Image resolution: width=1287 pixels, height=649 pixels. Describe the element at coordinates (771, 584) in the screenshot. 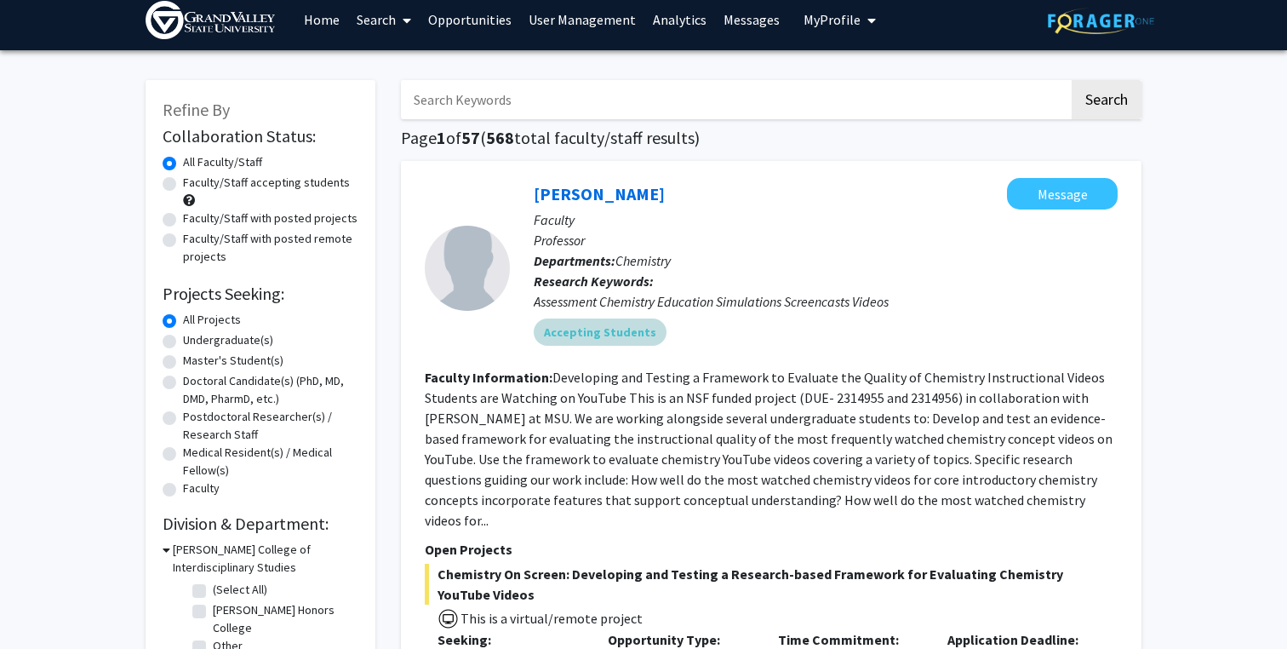

I see `span: Chemistry On Screen: Developing and Testing a Research-based Framework for Evaluating Chemistry Y...` at that location.